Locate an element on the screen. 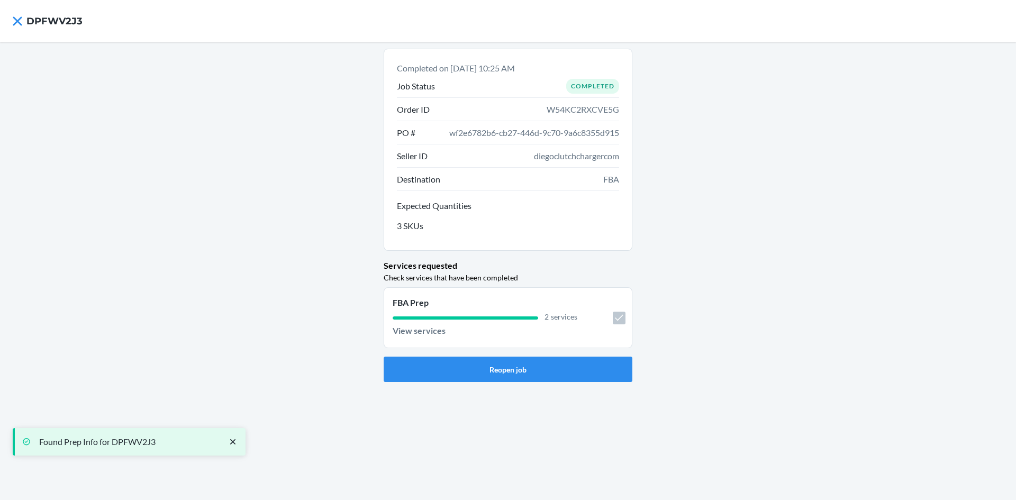 The width and height of the screenshot is (1016, 500). p: 3 SKUs is located at coordinates (410, 226).